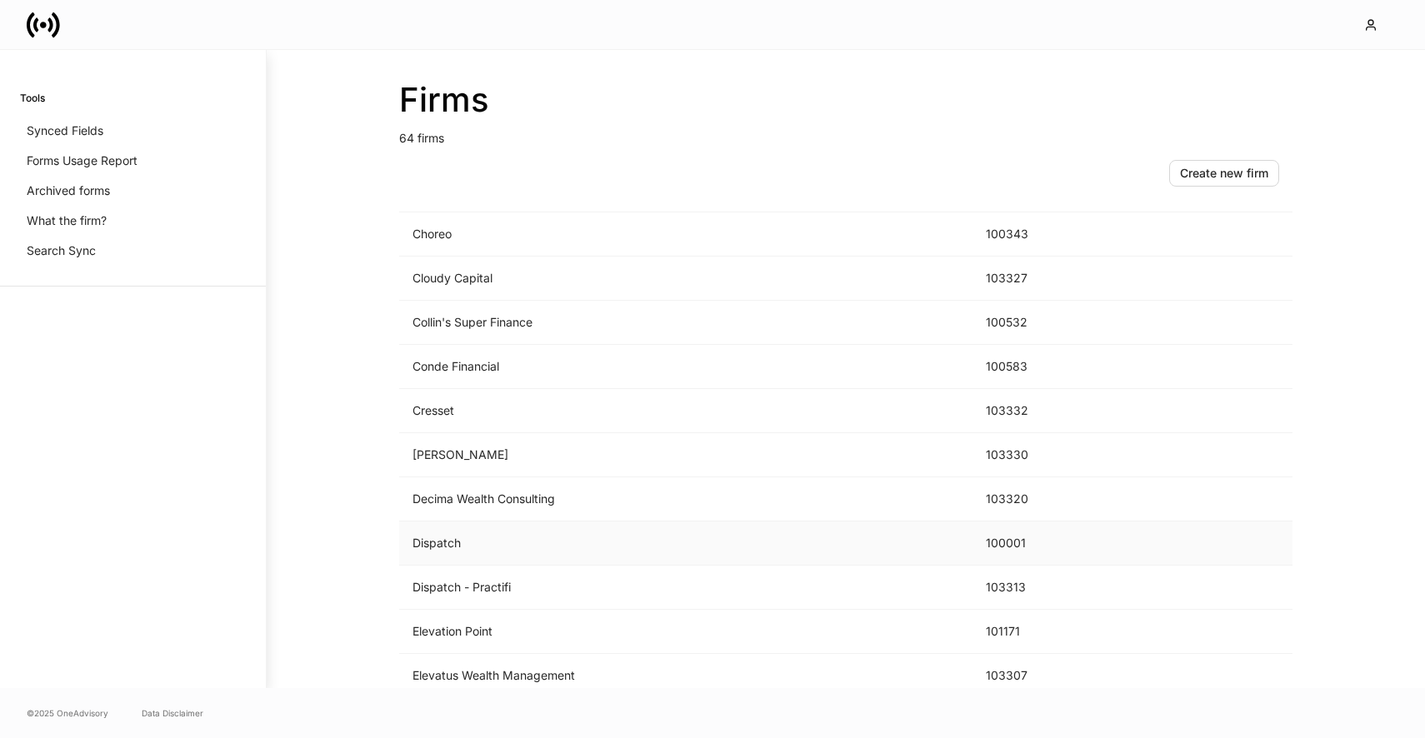 The image size is (1425, 738). I want to click on p: Forms Usage Report, so click(82, 161).